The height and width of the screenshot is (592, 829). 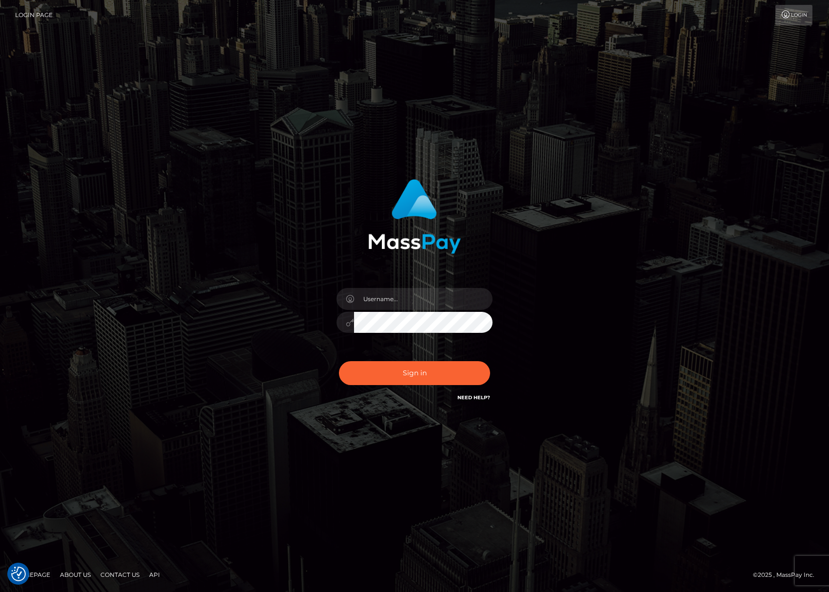 What do you see at coordinates (19, 574) in the screenshot?
I see `img: Revisit consent button` at bounding box center [19, 574].